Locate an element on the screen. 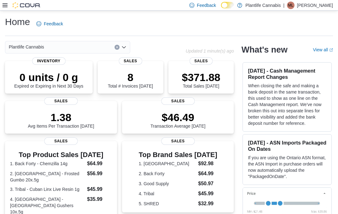  dt: 3. Tribal - Cuban Linx Live Resin 1g is located at coordinates (47, 190).